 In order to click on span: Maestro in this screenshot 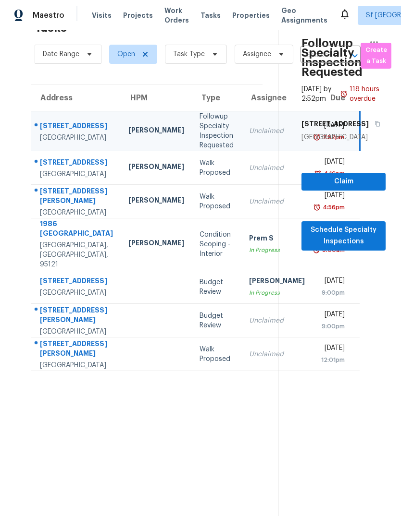, I will do `click(49, 15)`.